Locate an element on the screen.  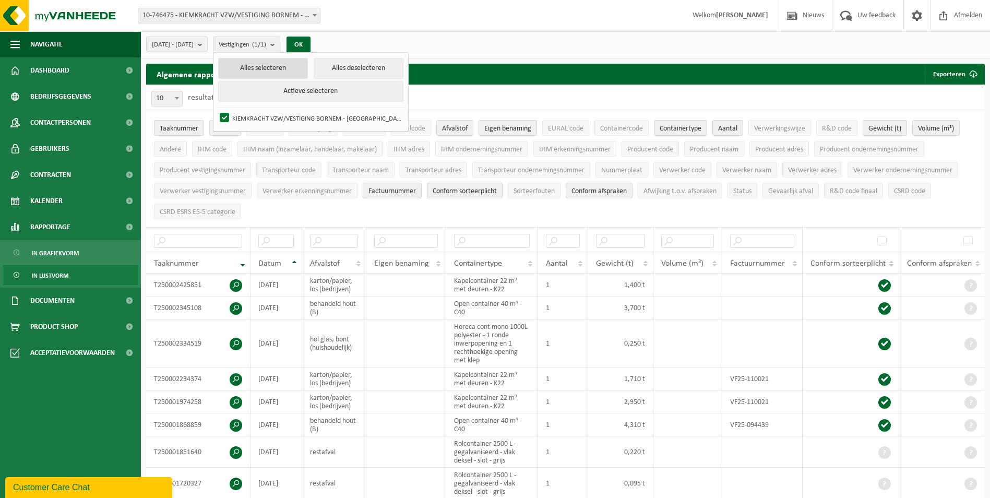
span: EURAL code is located at coordinates (566, 128).